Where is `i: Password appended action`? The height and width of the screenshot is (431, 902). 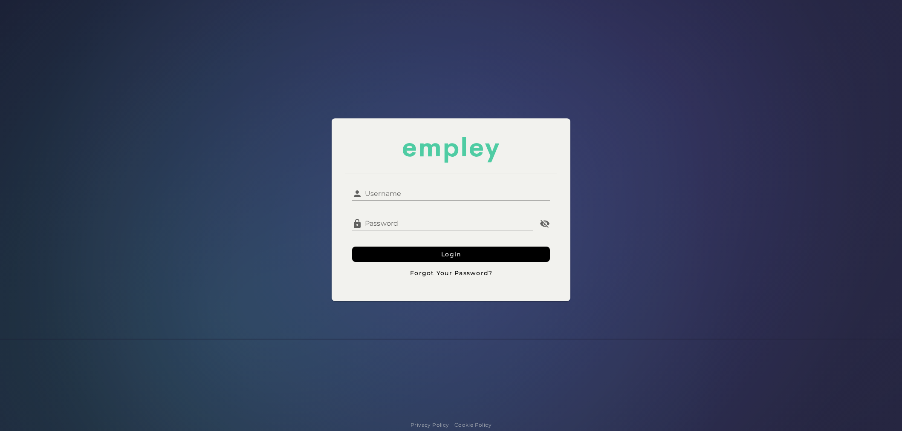
i: Password appended action is located at coordinates (545, 224).